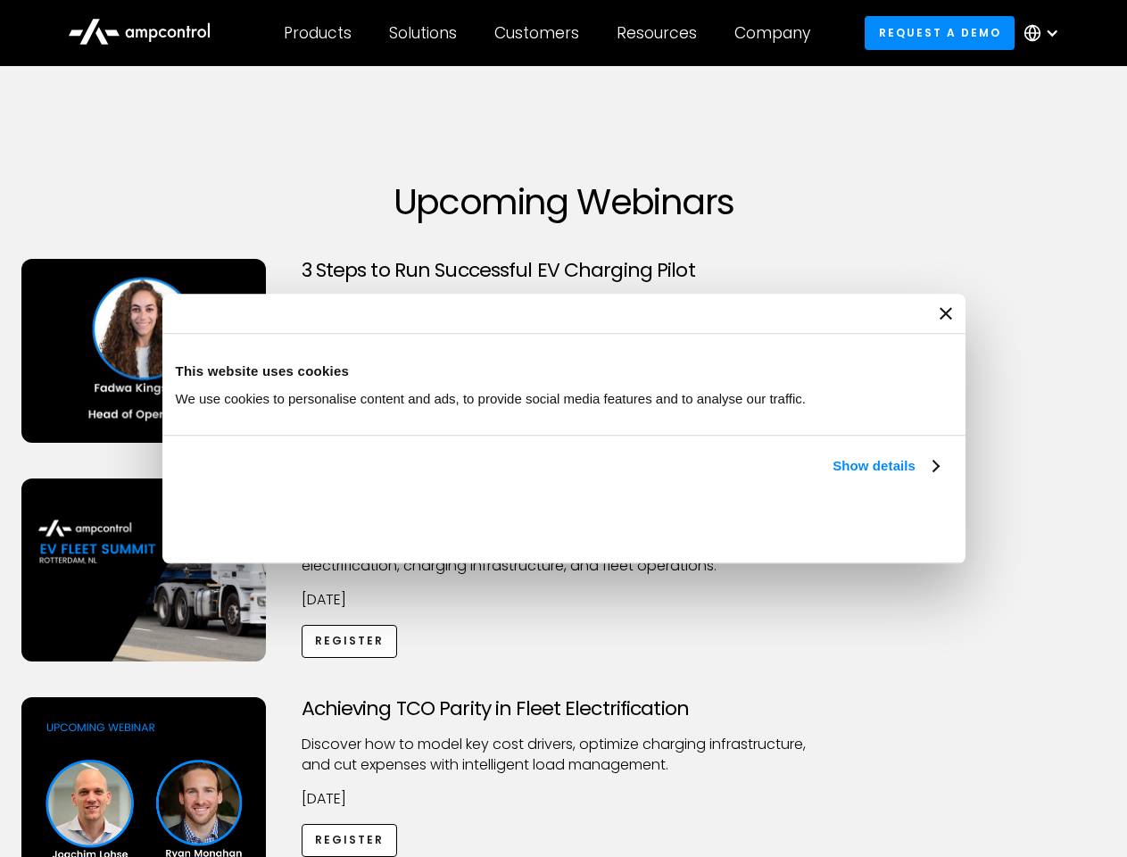 The image size is (1127, 857). What do you see at coordinates (423, 33) in the screenshot?
I see `div: Solutions` at bounding box center [423, 33].